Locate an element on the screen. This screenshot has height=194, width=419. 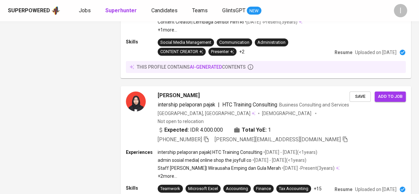
span: NEW is located at coordinates (254, 11).